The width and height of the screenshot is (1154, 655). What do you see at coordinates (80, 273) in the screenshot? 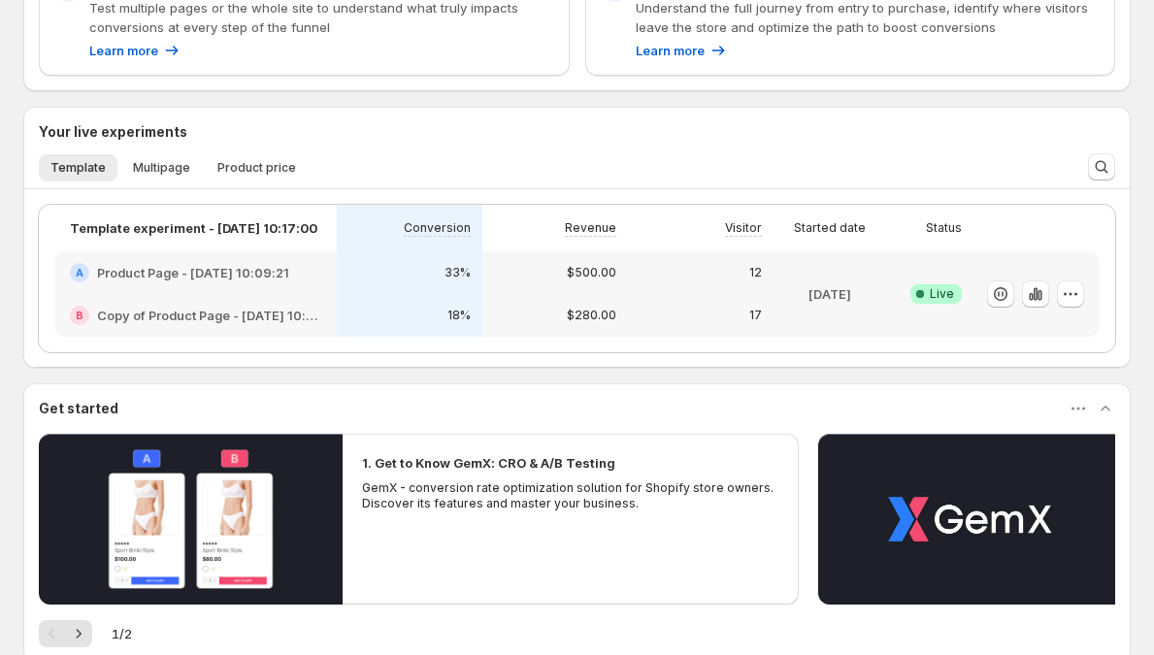
I see `h2: A` at bounding box center [80, 273].